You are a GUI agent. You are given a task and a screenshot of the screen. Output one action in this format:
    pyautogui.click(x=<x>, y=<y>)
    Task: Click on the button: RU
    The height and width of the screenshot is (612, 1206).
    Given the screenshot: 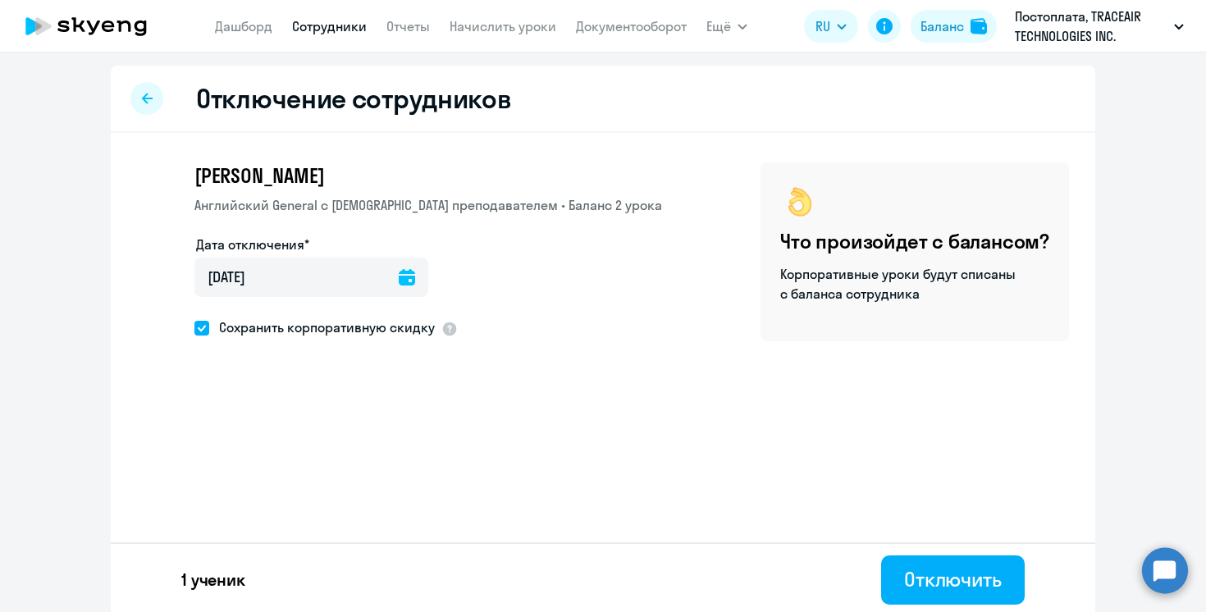 What is the action you would take?
    pyautogui.click(x=831, y=26)
    